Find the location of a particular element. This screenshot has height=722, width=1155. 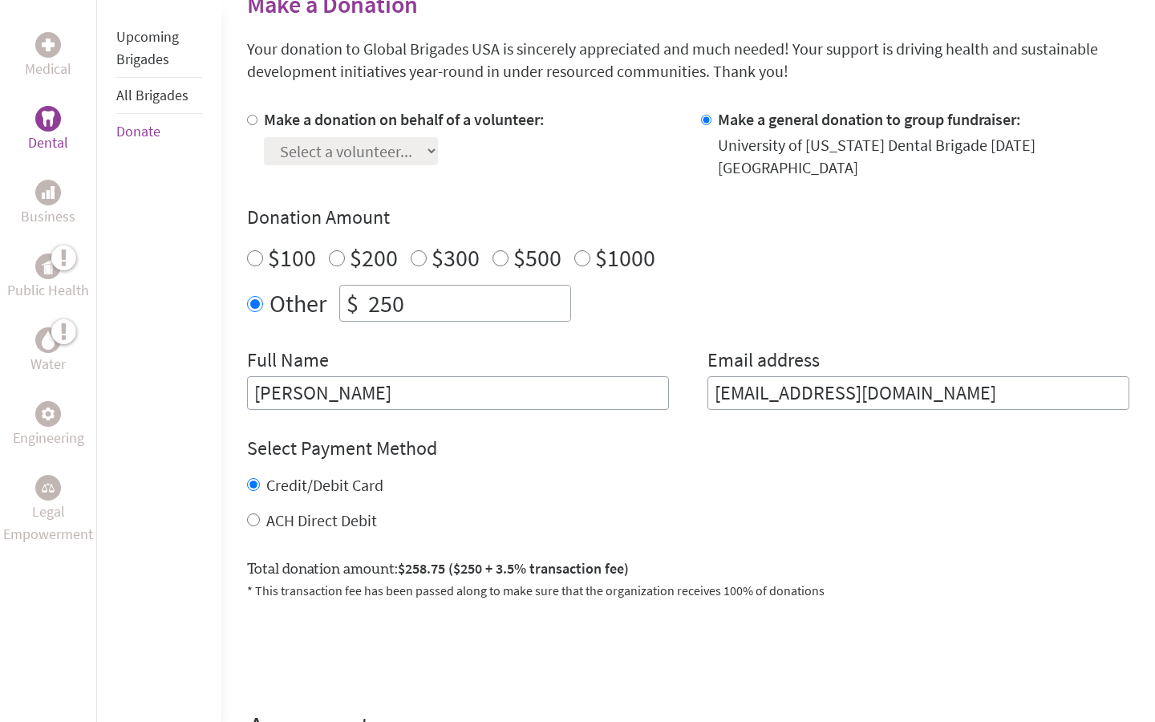

div: Dental is located at coordinates (48, 119).